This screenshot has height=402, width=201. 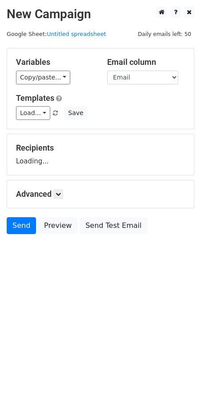 What do you see at coordinates (76, 113) in the screenshot?
I see `button: Save` at bounding box center [76, 113].